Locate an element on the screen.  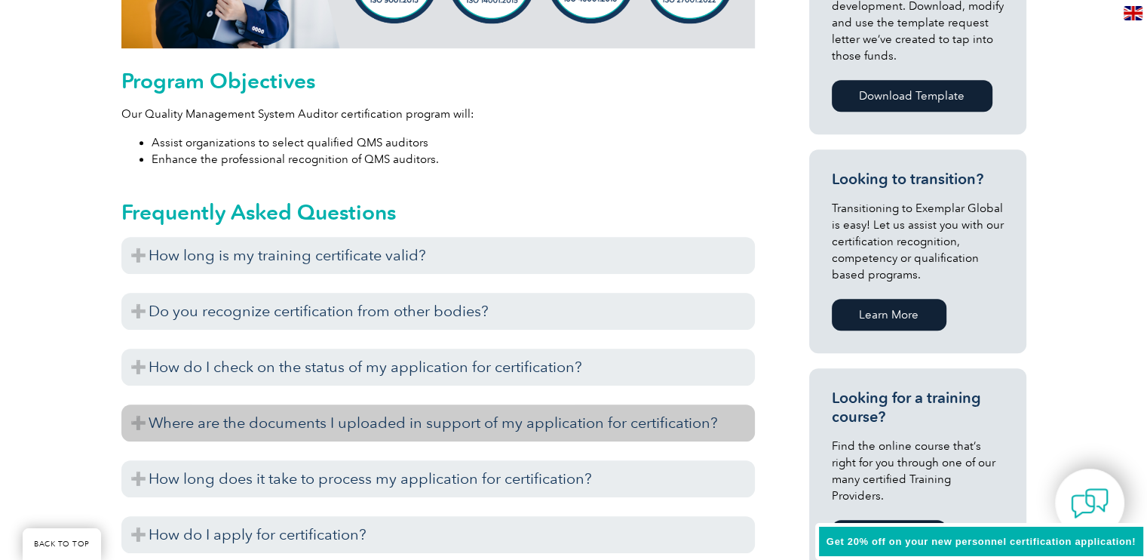
h3: How long is my training certificate valid? is located at coordinates (438, 255).